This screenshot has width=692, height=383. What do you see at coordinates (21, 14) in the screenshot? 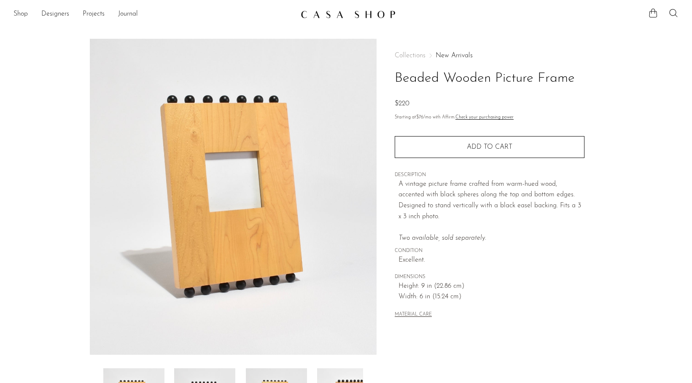
I see `a: Shop` at bounding box center [21, 14].